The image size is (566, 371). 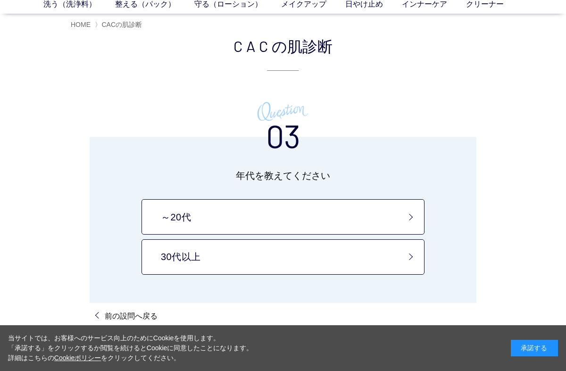 What do you see at coordinates (78, 357) in the screenshot?
I see `a: Cookieポリシー` at bounding box center [78, 357].